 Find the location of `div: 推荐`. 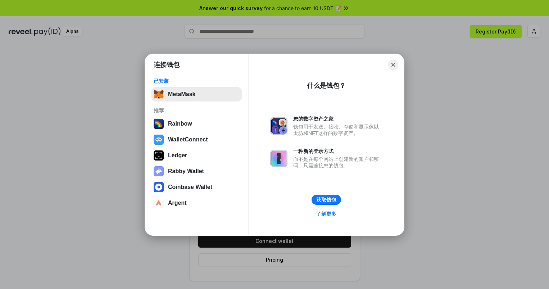

div: 推荐 is located at coordinates (197, 111).